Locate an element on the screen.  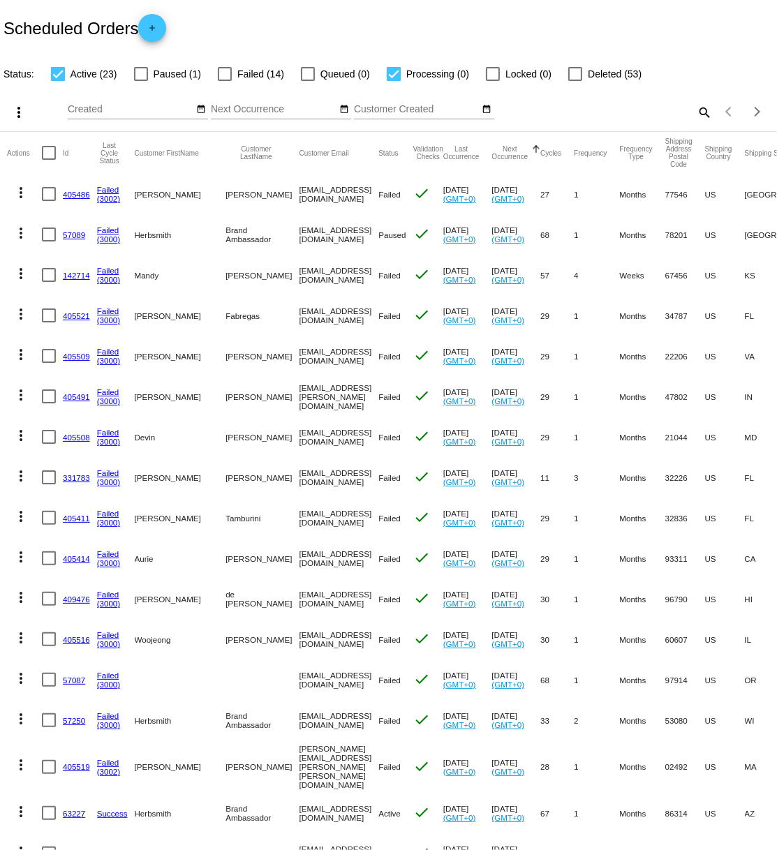
a: 409476 is located at coordinates (76, 599).